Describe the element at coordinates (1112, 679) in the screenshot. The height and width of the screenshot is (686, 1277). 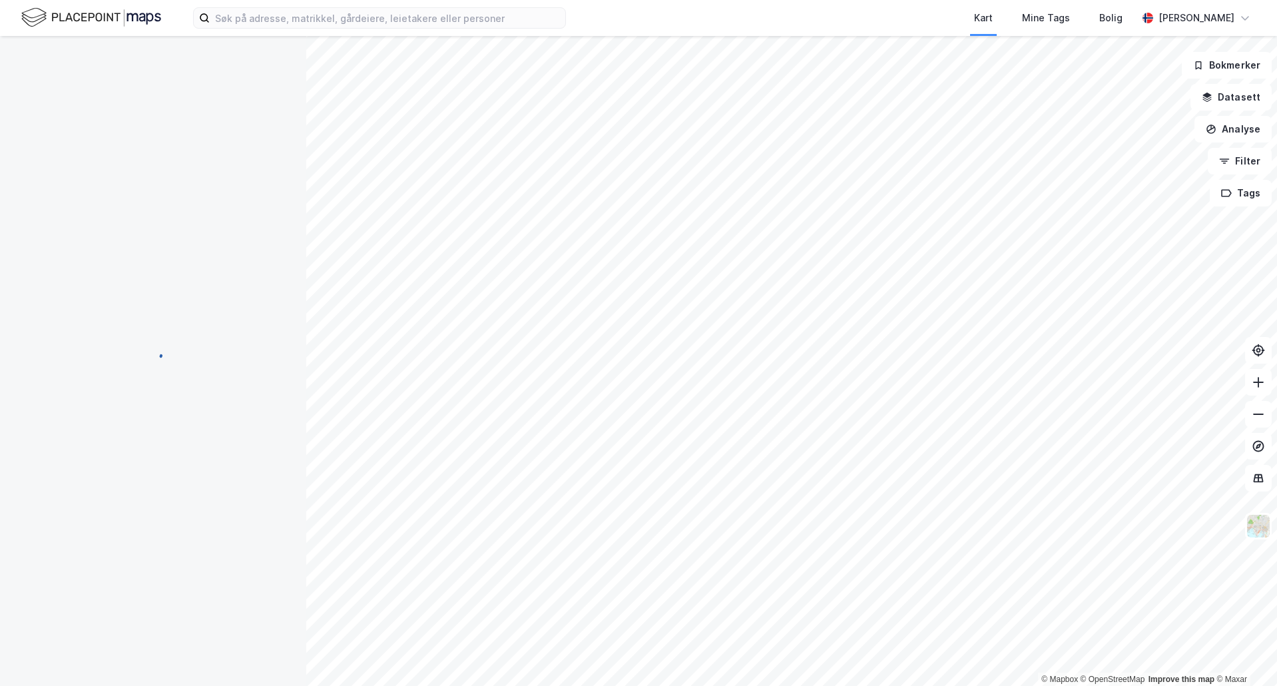
I see `a: OpenStreetMap` at that location.